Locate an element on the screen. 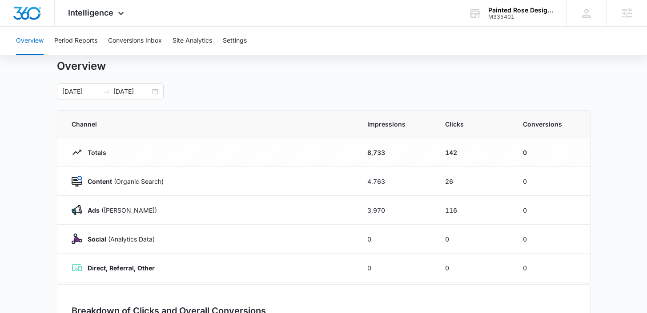 This screenshot has width=647, height=313. p: Totals is located at coordinates (94, 153).